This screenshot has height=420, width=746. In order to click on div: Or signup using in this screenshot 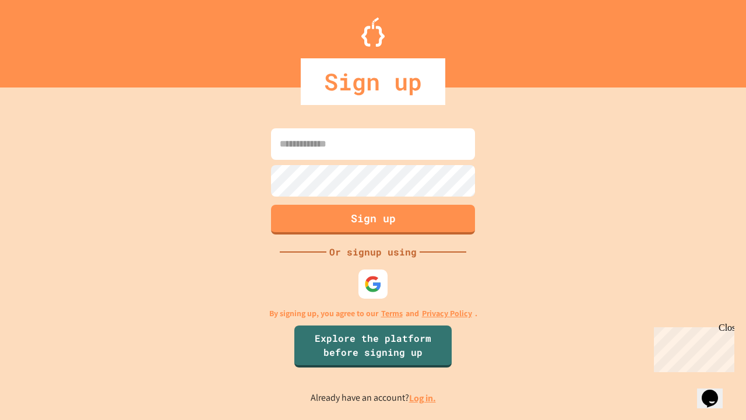, I will do `click(373, 252)`.